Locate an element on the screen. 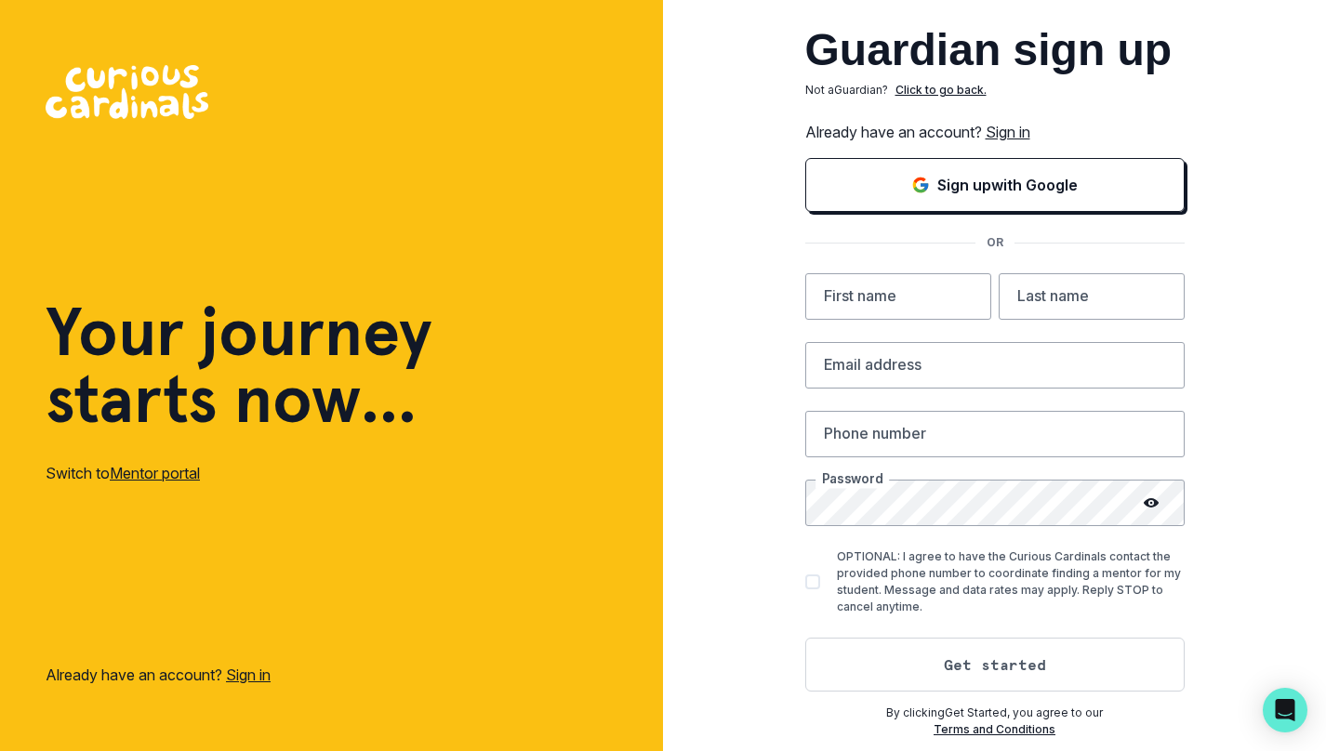  p: Not a Guardian ? is located at coordinates (846, 90).